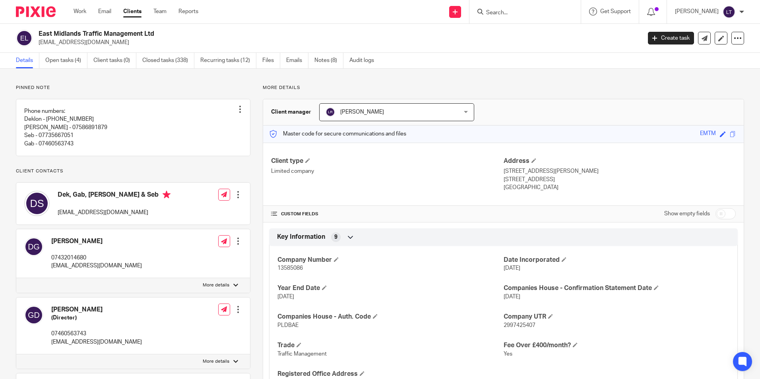 Image resolution: width=760 pixels, height=379 pixels. Describe the element at coordinates (97, 334) in the screenshot. I see `p: 07460563743` at that location.